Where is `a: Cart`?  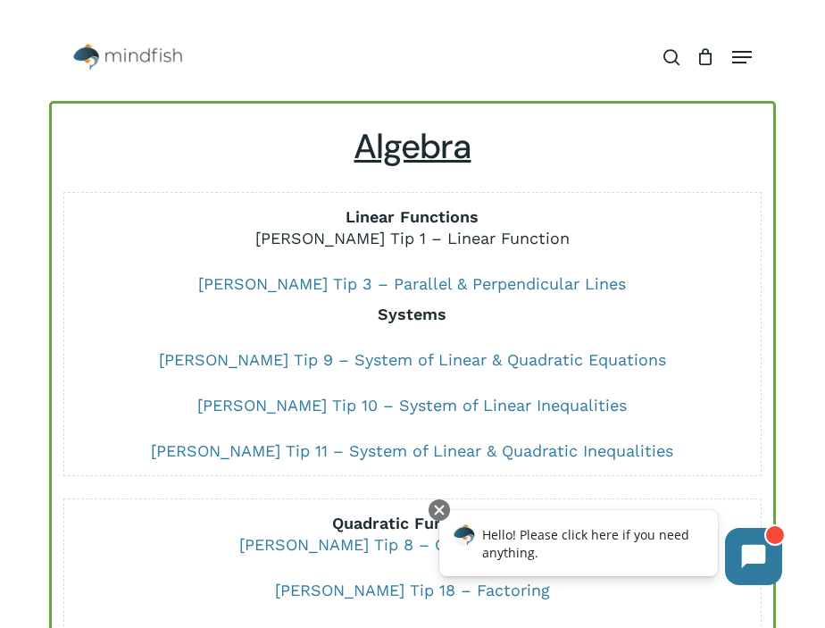 a: Cart is located at coordinates (706, 57).